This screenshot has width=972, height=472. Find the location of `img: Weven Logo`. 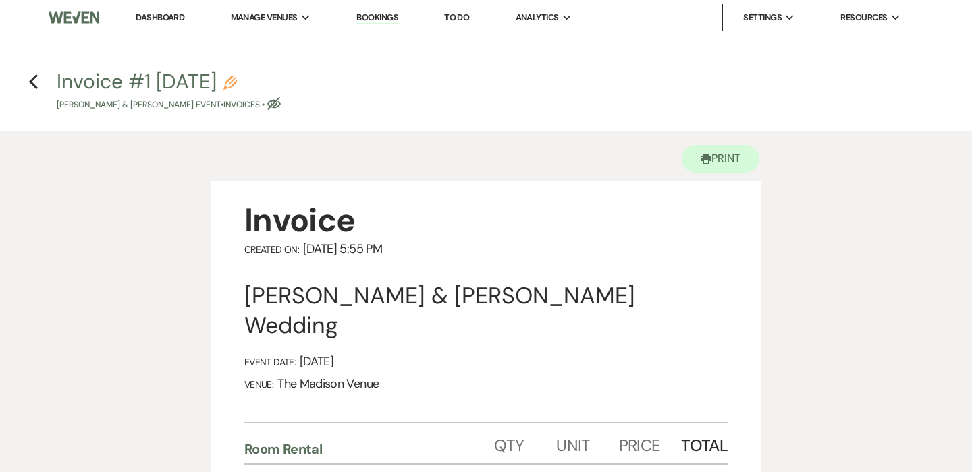

img: Weven Logo is located at coordinates (74, 18).